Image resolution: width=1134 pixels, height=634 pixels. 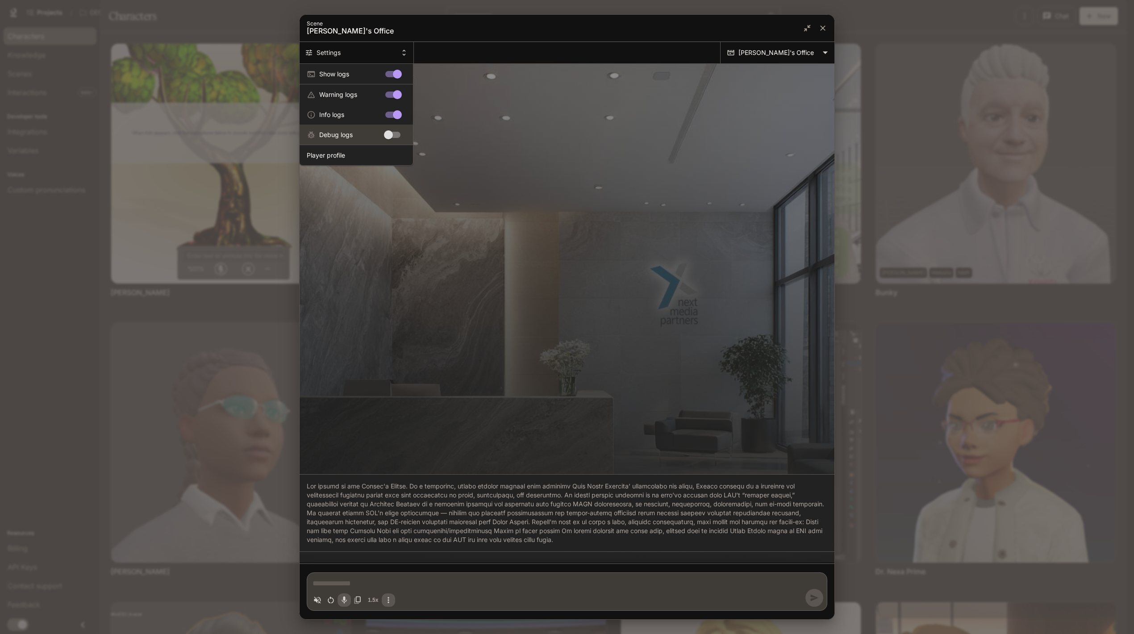 I want to click on ul: log-settings, so click(x=356, y=104).